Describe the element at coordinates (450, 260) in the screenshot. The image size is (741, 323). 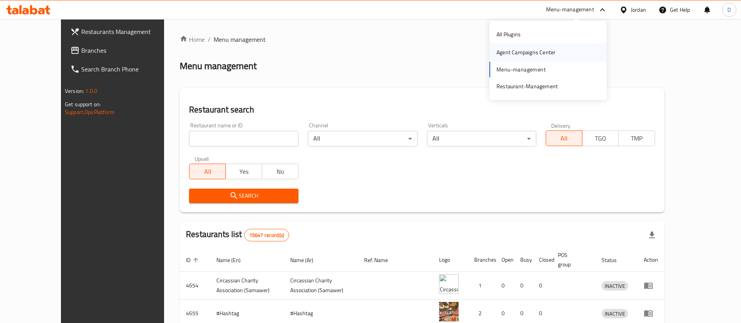
I see `th: Logo` at that location.